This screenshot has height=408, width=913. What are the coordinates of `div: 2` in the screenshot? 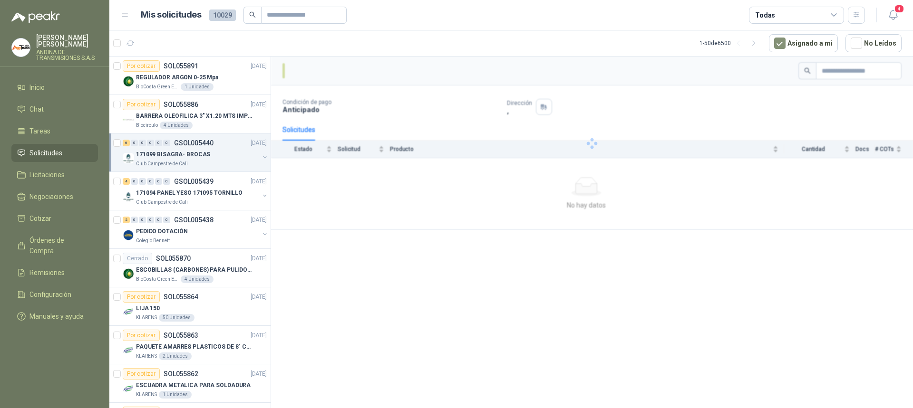 It's located at (126, 220).